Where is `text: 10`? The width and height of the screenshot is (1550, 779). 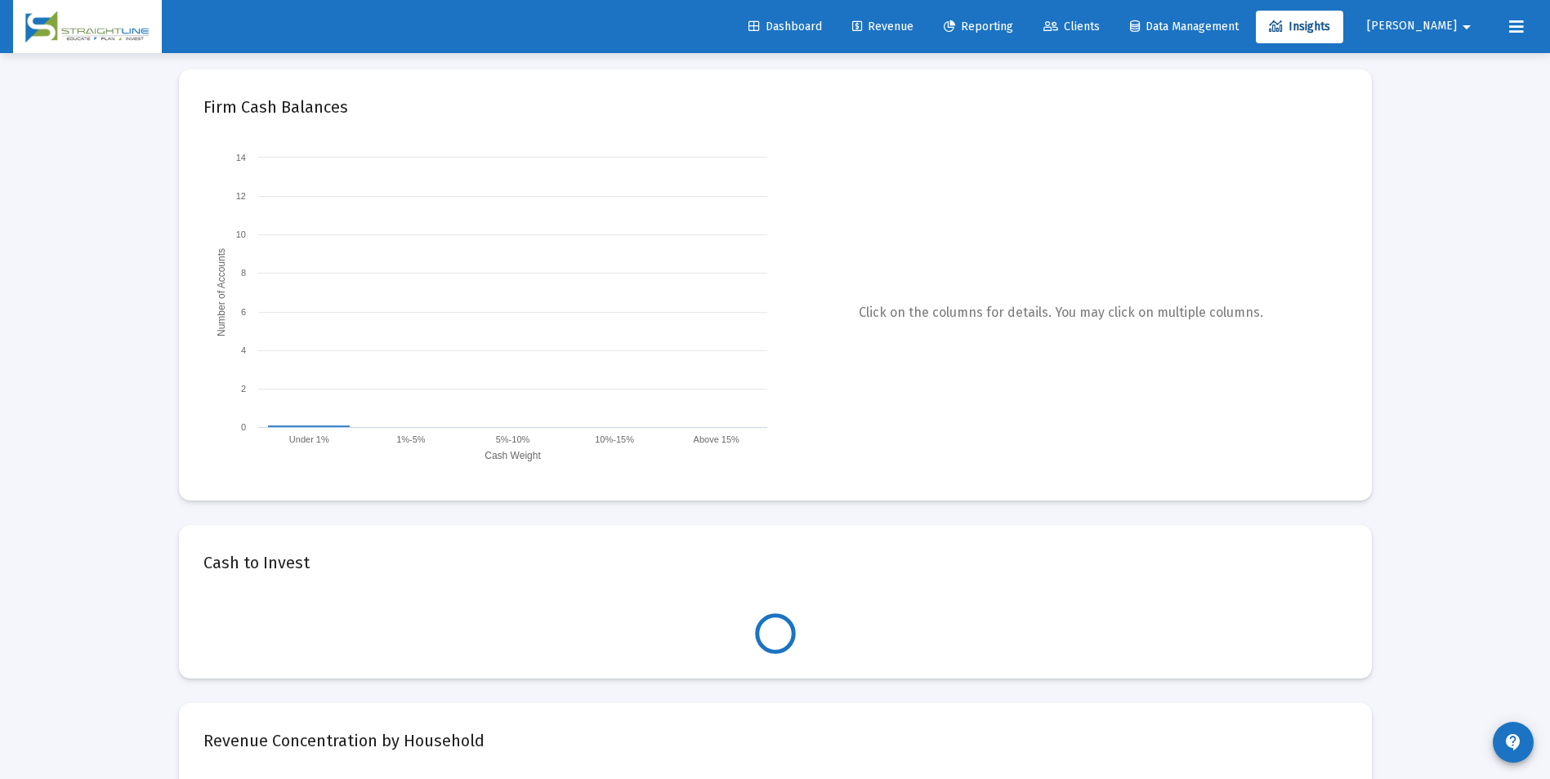
text: 10 is located at coordinates (240, 234).